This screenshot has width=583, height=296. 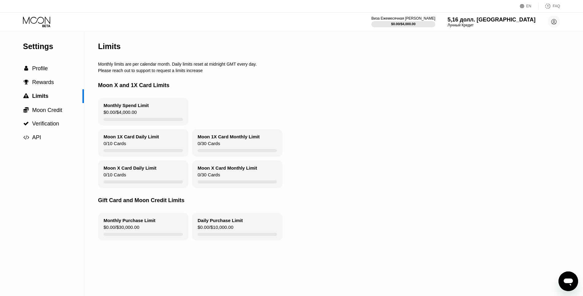 What do you see at coordinates (40, 96) in the screenshot?
I see `span: Limits` at bounding box center [40, 96].